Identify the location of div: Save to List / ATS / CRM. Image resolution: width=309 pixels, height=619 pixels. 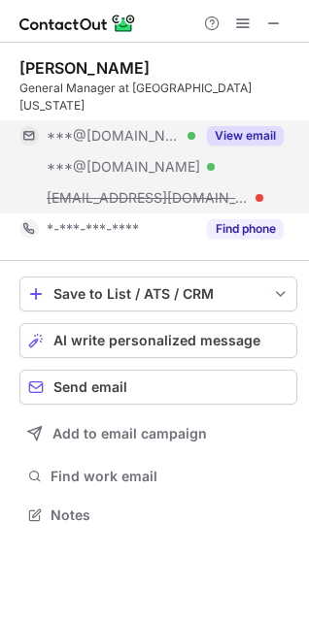
(158, 294).